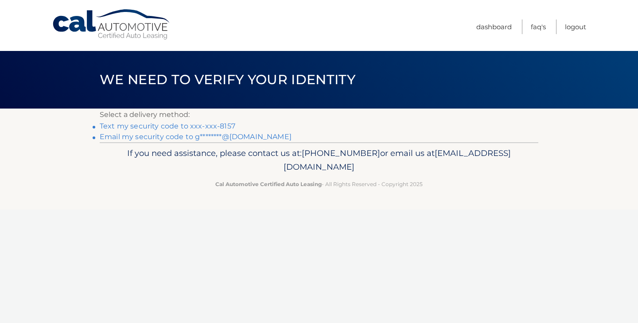 This screenshot has height=323, width=638. I want to click on strong: Cal Automotive Certified Auto Leasing, so click(268, 184).